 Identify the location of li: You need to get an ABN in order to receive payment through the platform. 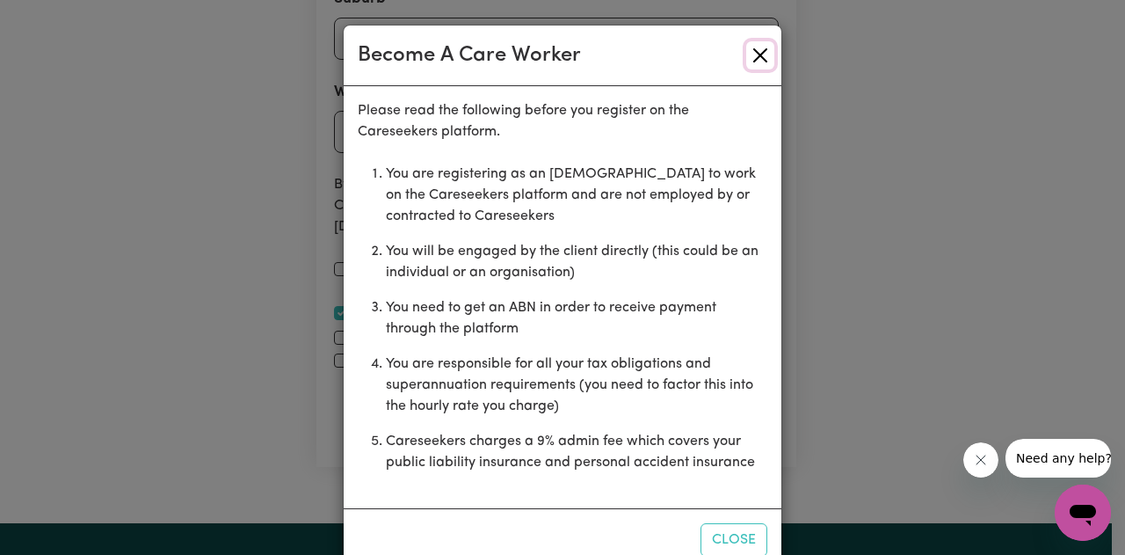
(577, 318).